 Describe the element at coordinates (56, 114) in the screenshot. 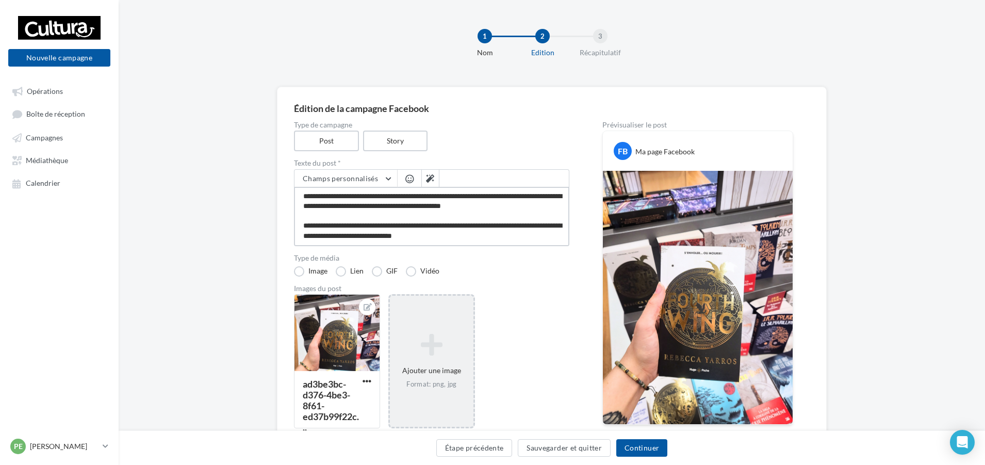

I see `span: Boîte de réception` at that location.